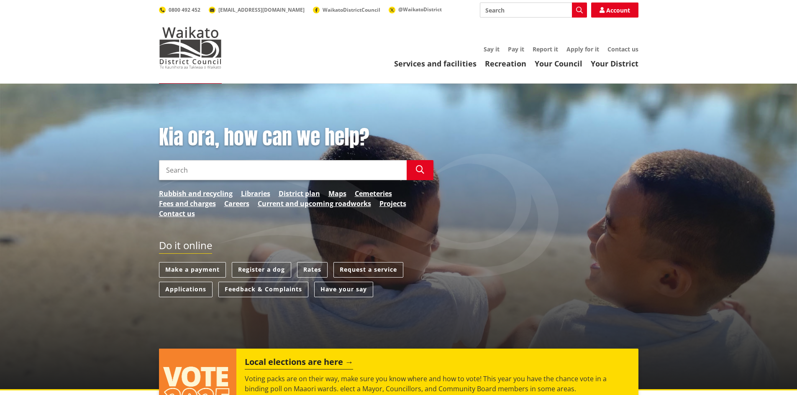  Describe the element at coordinates (184, 10) in the screenshot. I see `span: 0800 492 452` at that location.